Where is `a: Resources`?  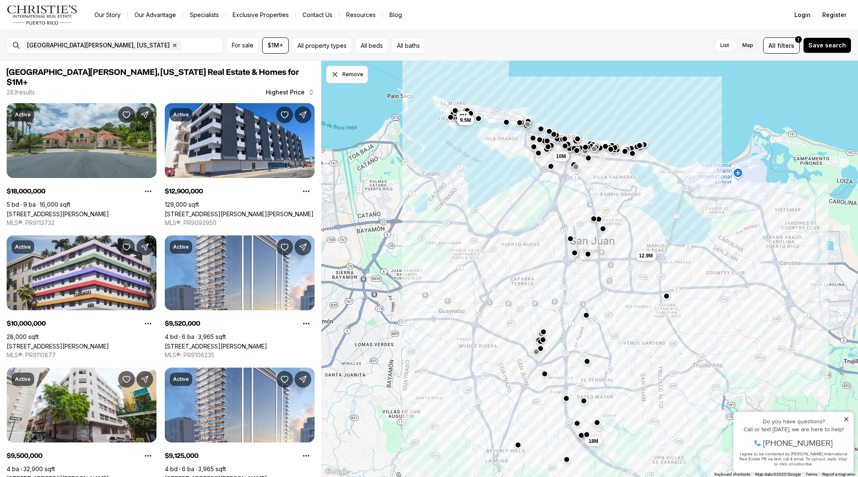 a: Resources is located at coordinates (361, 15).